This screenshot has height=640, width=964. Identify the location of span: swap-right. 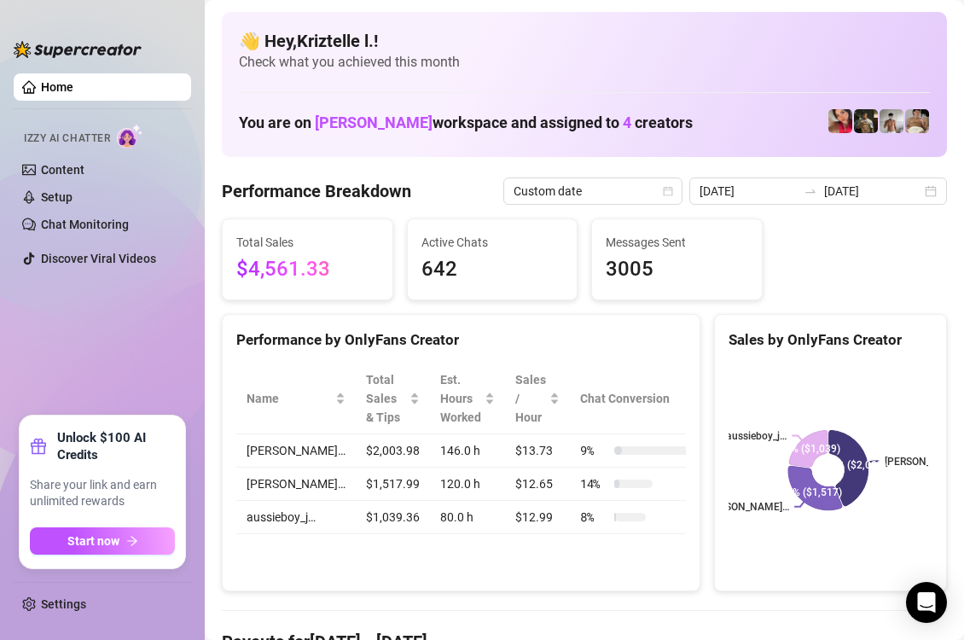
(810, 191).